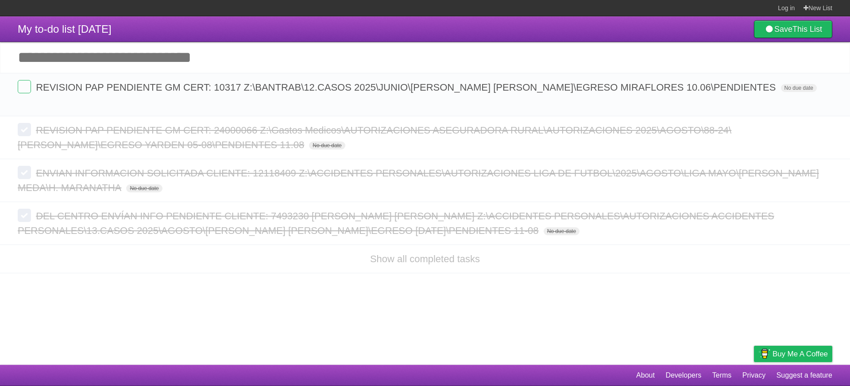  Describe the element at coordinates (764, 354) in the screenshot. I see `img: Buy me a coffee` at that location.